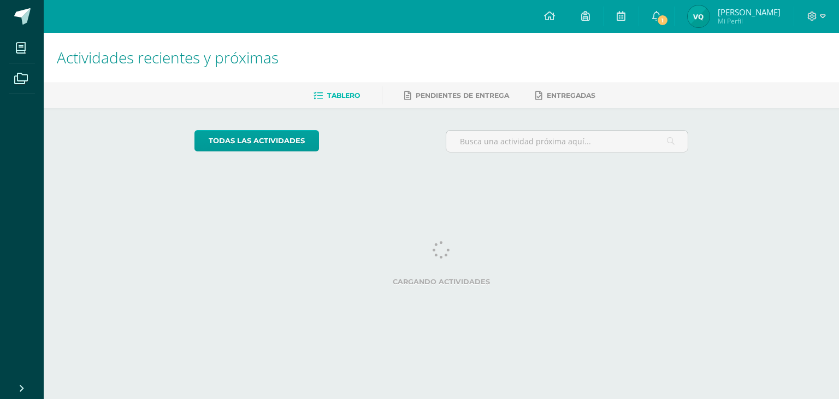 The image size is (839, 399). What do you see at coordinates (663, 20) in the screenshot?
I see `span: 1` at bounding box center [663, 20].